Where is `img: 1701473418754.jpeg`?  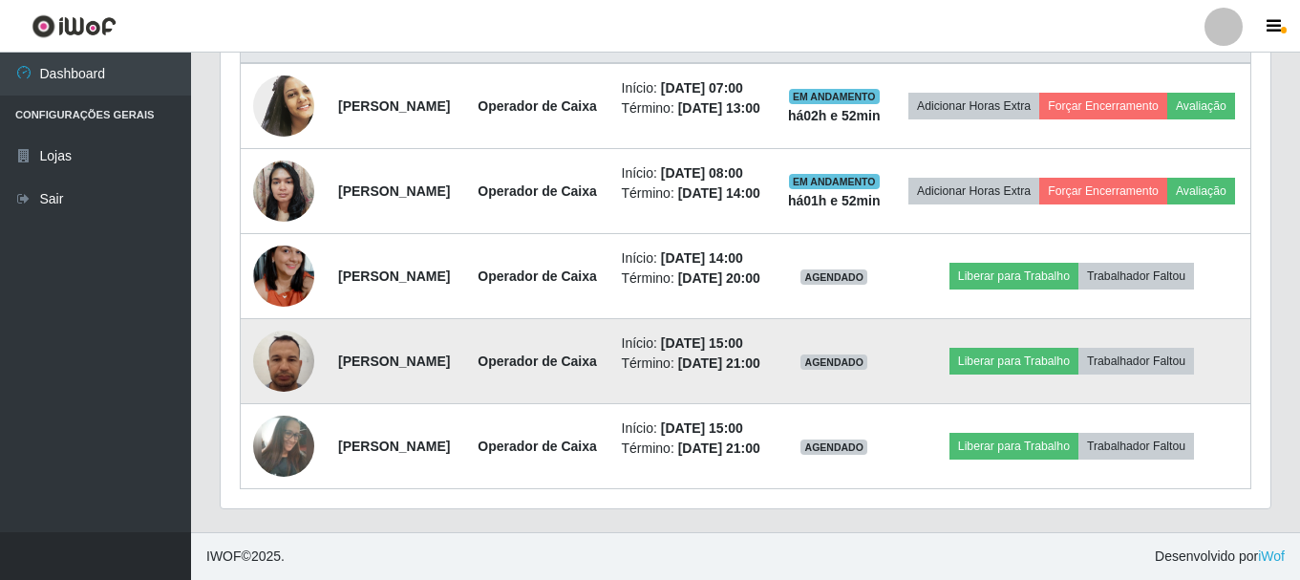 img: 1701473418754.jpeg is located at coordinates (284, 360).